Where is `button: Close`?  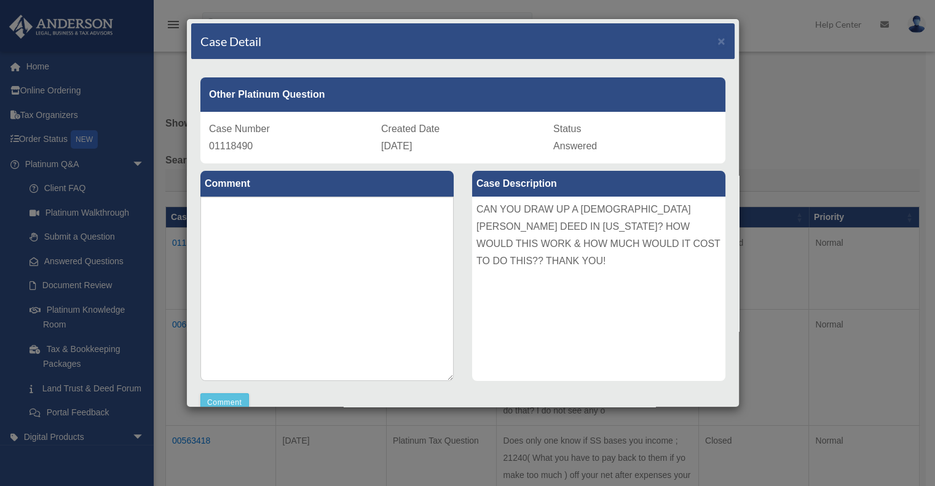
button: Close is located at coordinates (721, 41).